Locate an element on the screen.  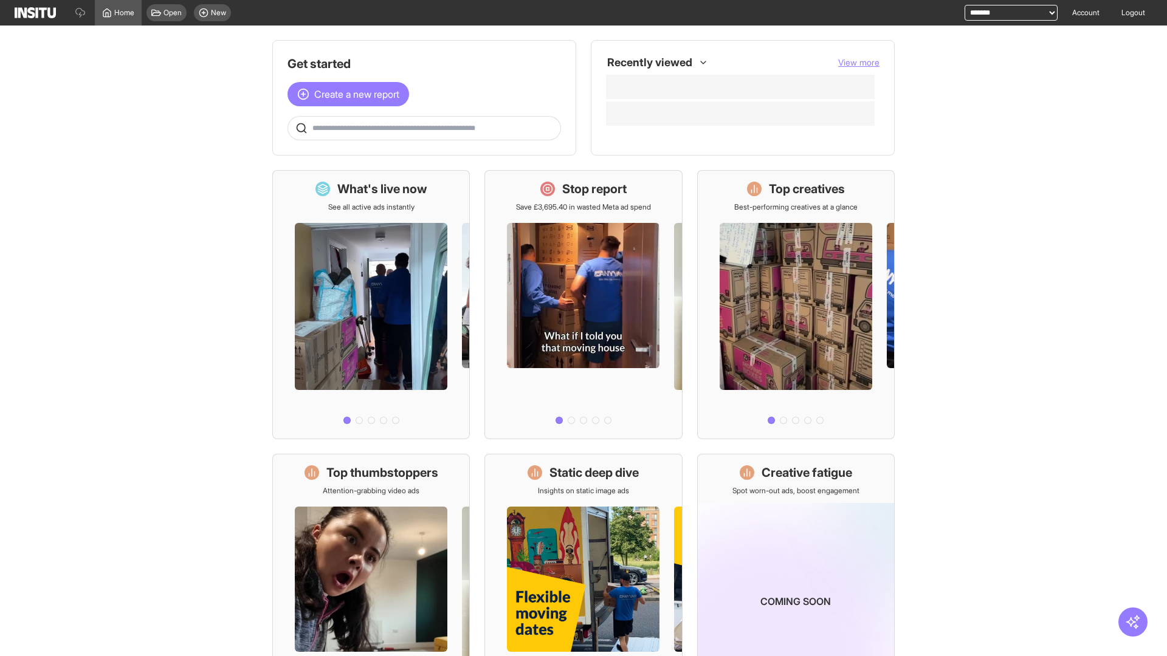
img: Logo is located at coordinates (35, 13).